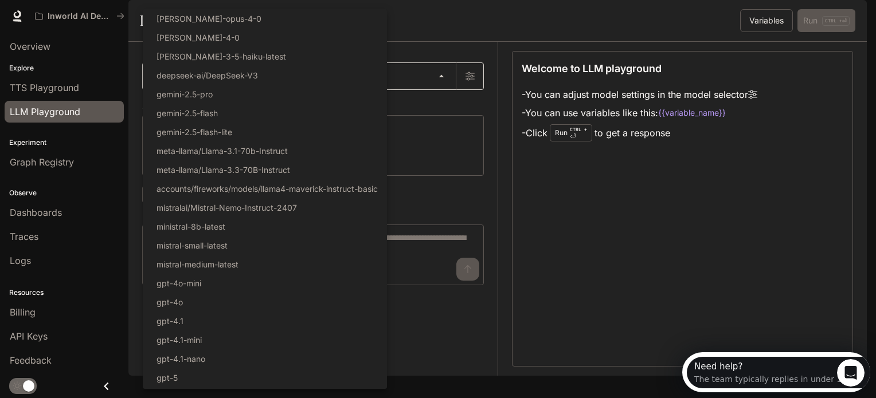 The width and height of the screenshot is (876, 398). I want to click on p: gpt-4.1-mini, so click(179, 340).